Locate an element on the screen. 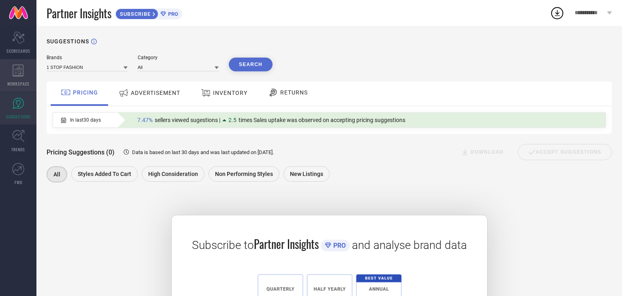 The image size is (622, 296). span: PRICING is located at coordinates (85, 92).